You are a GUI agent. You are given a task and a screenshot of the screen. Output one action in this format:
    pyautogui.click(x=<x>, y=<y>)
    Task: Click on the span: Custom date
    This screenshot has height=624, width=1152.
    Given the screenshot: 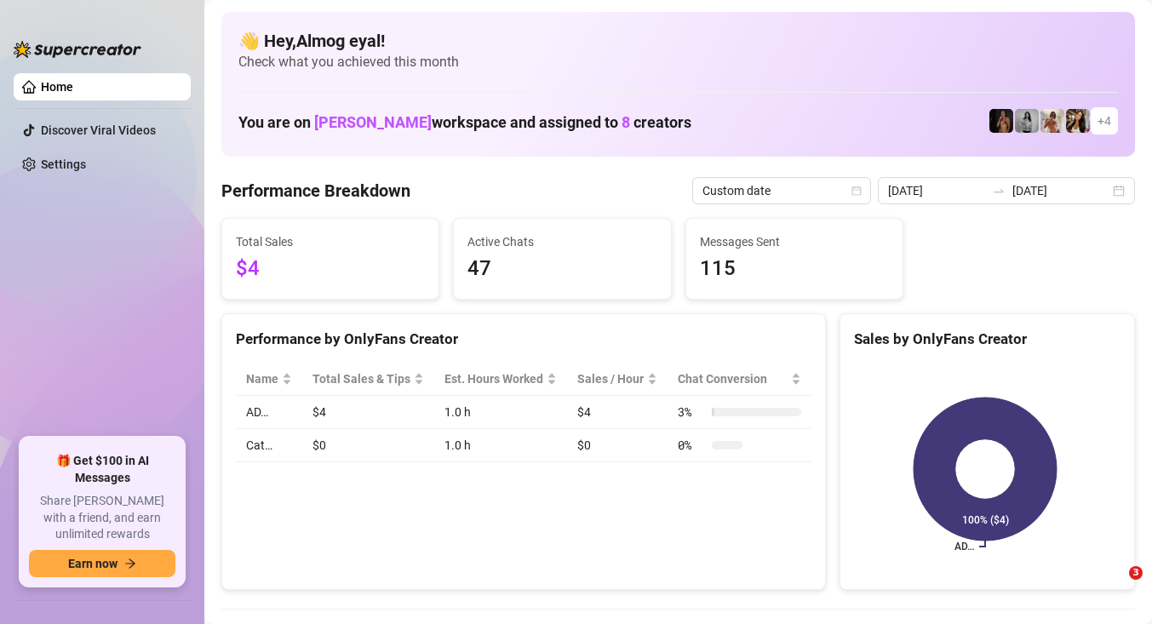 What is the action you would take?
    pyautogui.click(x=782, y=191)
    